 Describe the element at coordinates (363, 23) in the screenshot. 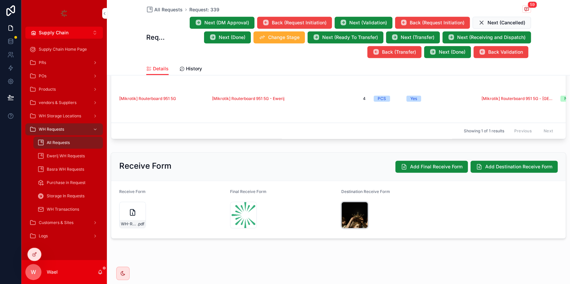

I see `button: Next (Validation)` at that location.